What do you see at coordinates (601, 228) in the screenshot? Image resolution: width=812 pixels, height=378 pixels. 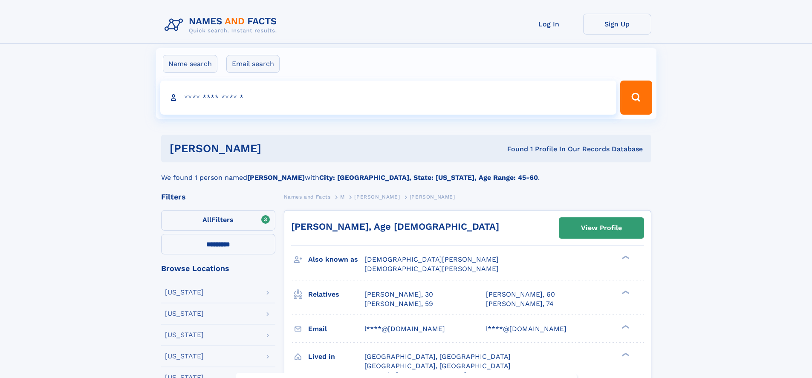 I see `a: View Profile` at bounding box center [601, 228].